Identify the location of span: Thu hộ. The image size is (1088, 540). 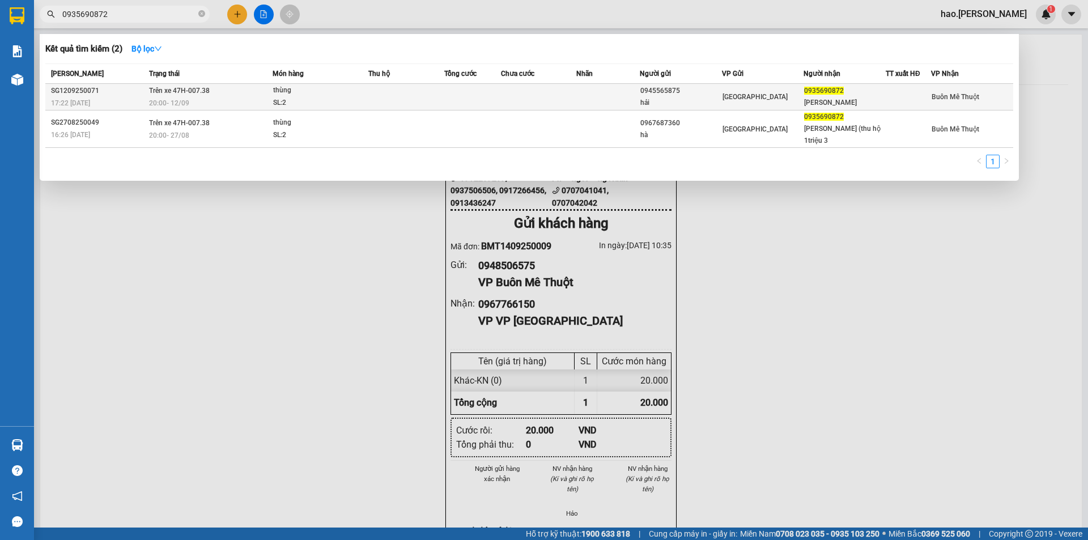
(379, 74).